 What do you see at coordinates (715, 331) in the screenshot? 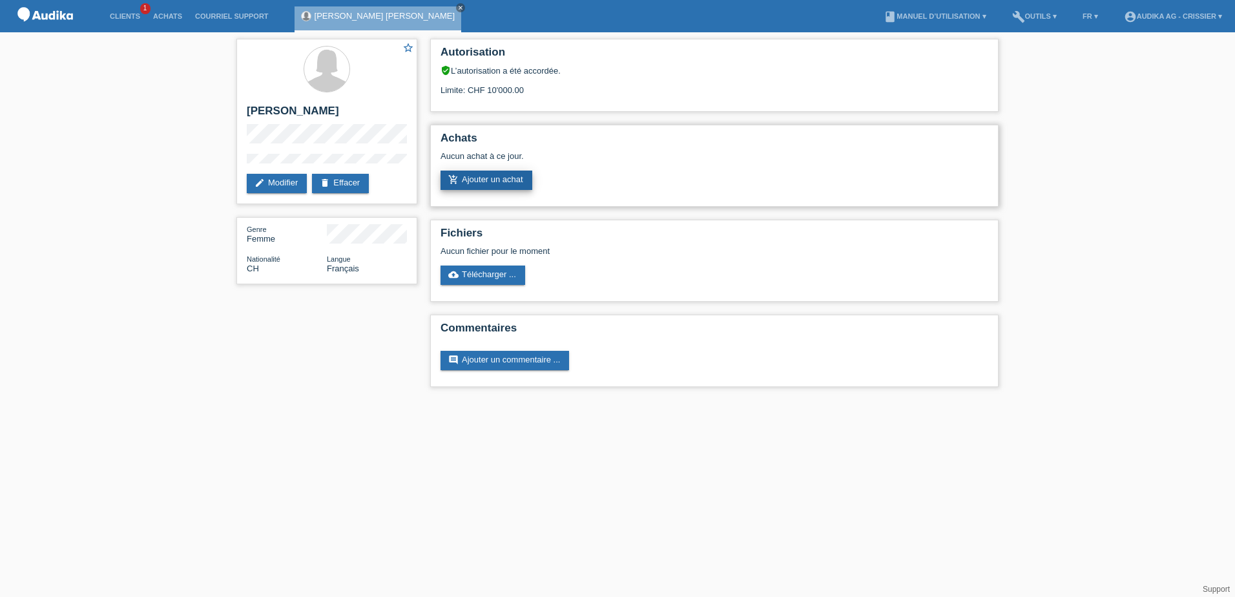
I see `h2: Commentaires` at bounding box center [715, 331].